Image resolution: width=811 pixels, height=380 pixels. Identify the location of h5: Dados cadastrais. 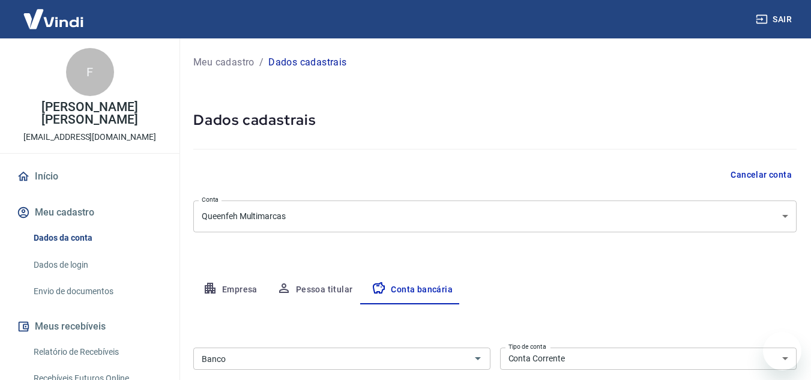
(494, 120).